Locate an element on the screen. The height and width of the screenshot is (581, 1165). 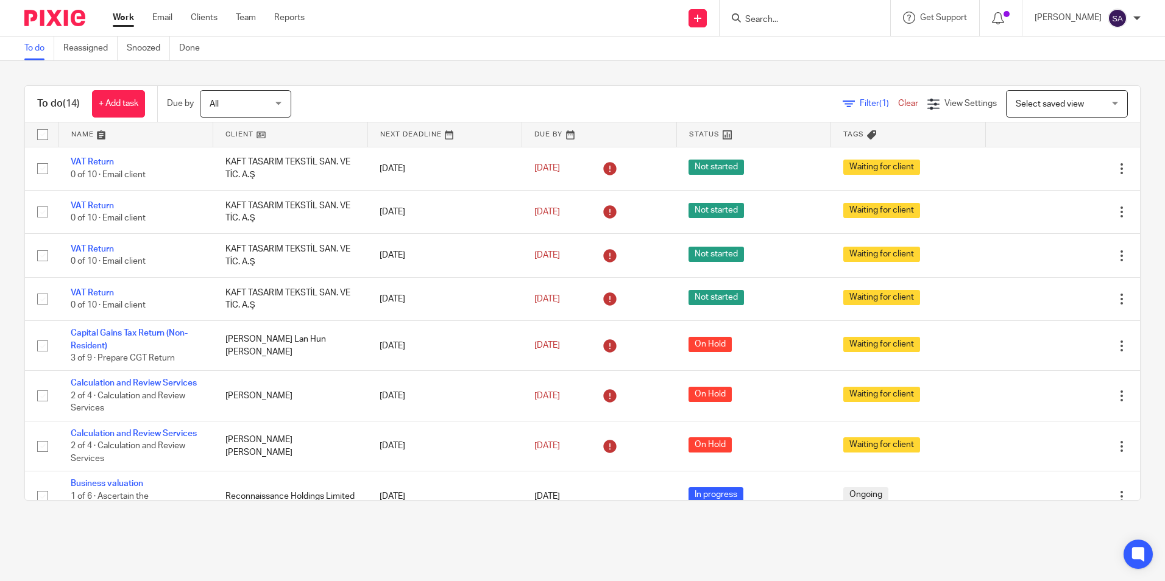
span: (14) is located at coordinates (71, 104).